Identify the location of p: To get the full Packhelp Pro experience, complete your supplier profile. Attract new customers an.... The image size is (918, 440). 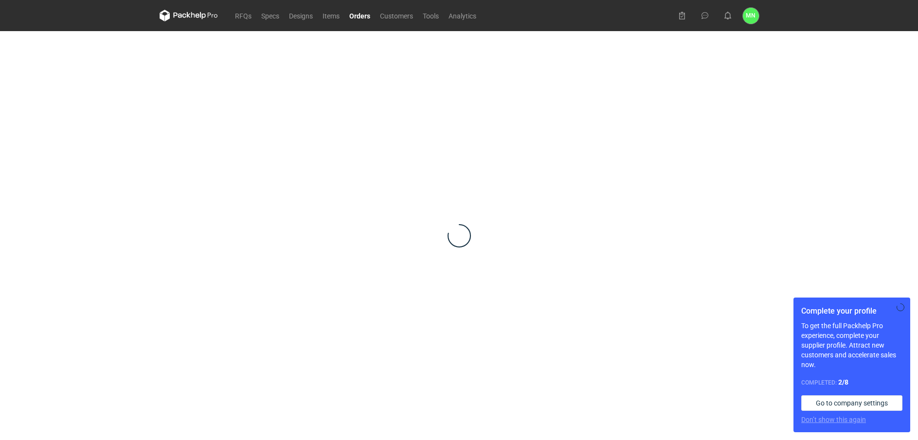
(852, 345).